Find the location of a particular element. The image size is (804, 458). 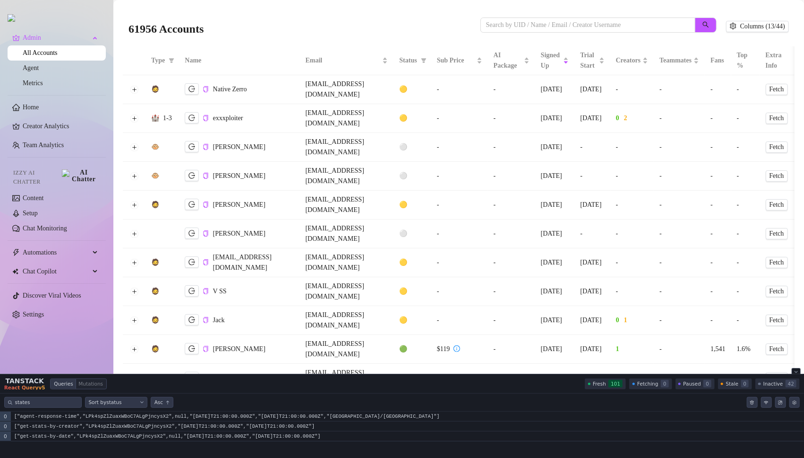

img: Chat Copilot is located at coordinates (15, 271).